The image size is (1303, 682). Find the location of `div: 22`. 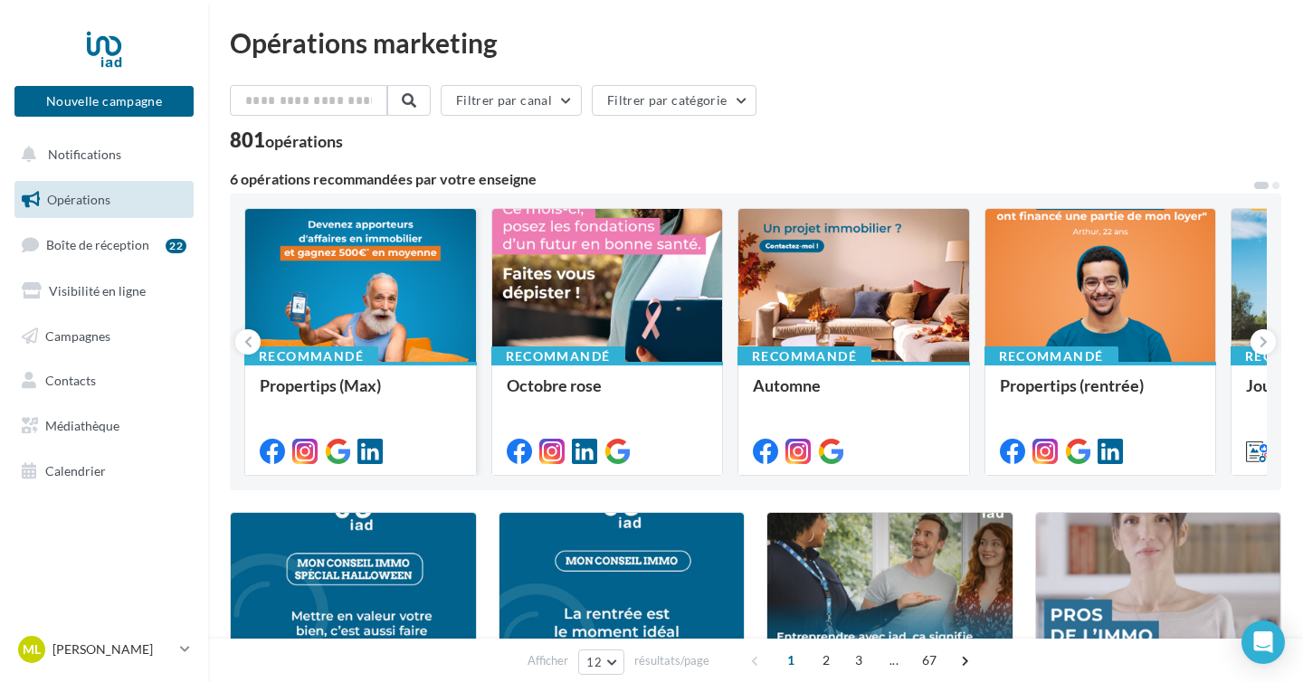

div: 22 is located at coordinates (176, 246).